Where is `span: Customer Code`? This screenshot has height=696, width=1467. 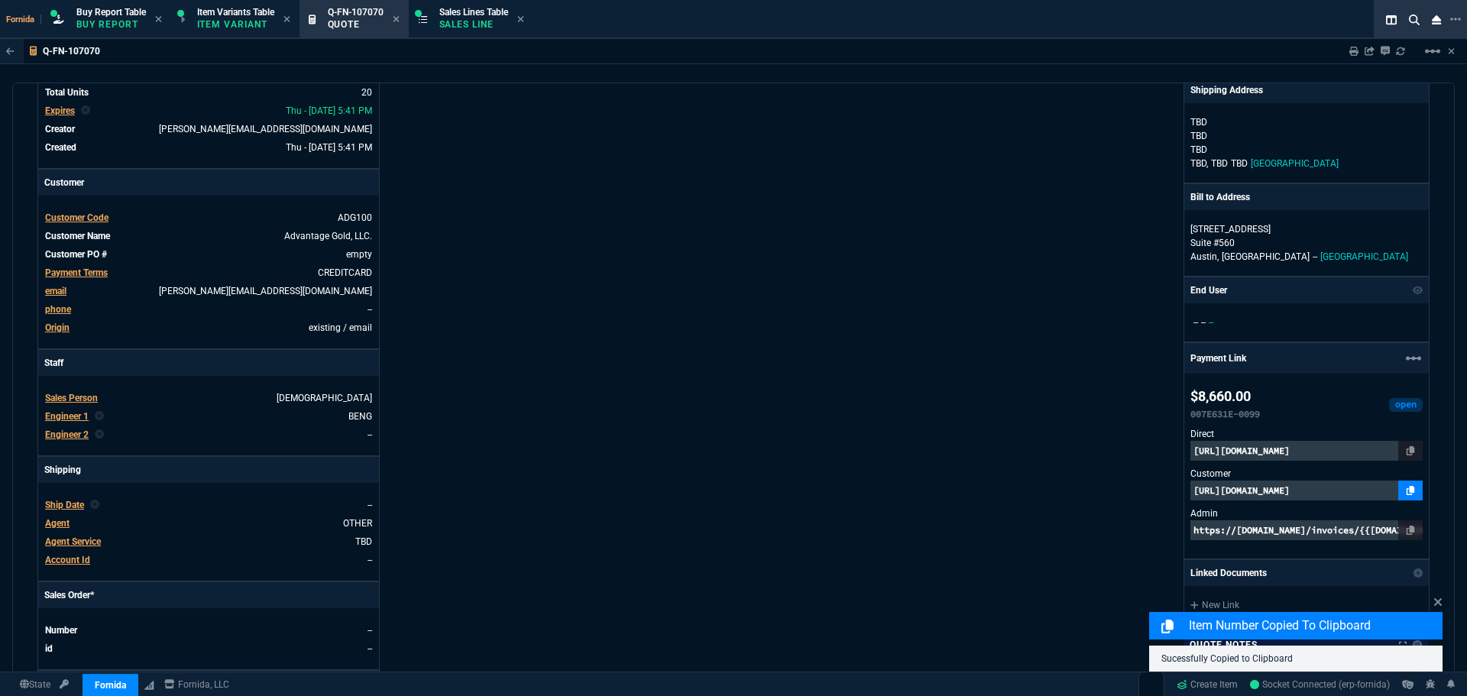 span: Customer Code is located at coordinates (76, 218).